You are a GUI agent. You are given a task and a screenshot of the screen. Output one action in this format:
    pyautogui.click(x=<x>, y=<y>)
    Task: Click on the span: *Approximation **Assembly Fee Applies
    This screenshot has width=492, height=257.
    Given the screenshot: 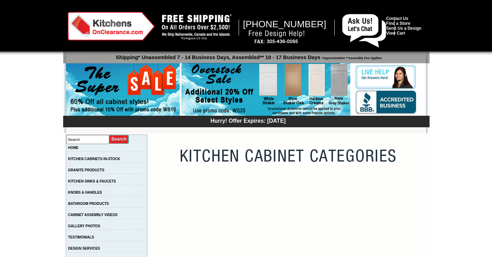 What is the action you would take?
    pyautogui.click(x=351, y=57)
    